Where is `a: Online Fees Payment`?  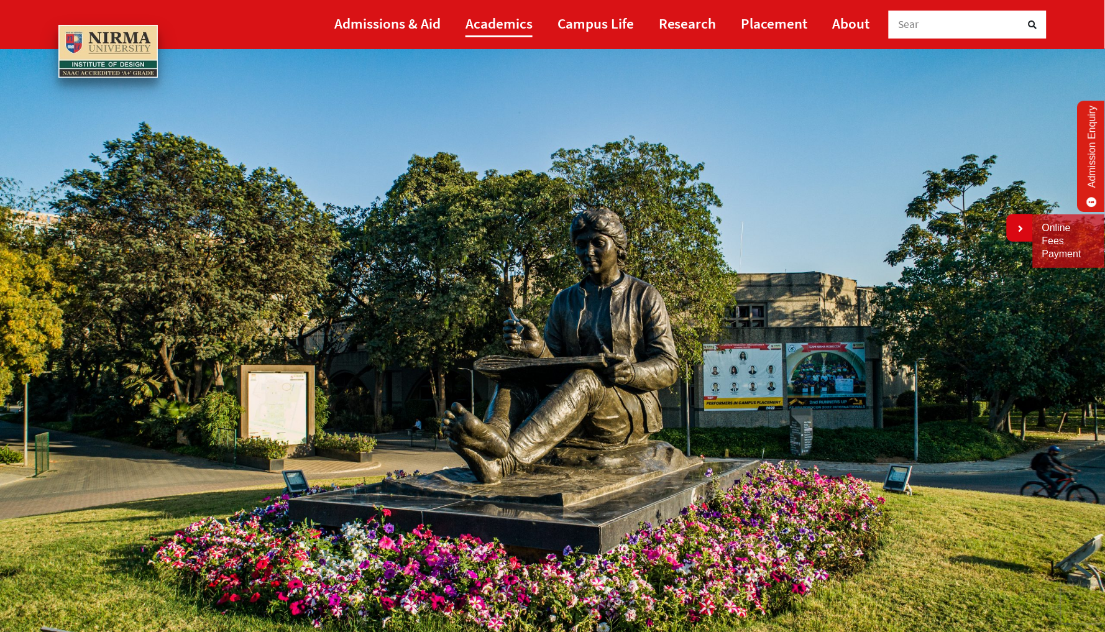
a: Online Fees Payment is located at coordinates (1069, 241).